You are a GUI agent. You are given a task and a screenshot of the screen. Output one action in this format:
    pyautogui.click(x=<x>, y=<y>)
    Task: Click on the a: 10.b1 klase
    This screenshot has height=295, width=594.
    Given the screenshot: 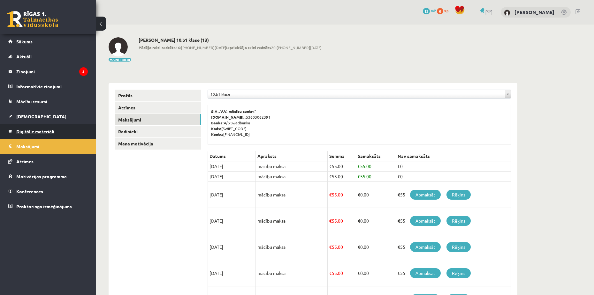 What is the action you would take?
    pyautogui.click(x=359, y=94)
    